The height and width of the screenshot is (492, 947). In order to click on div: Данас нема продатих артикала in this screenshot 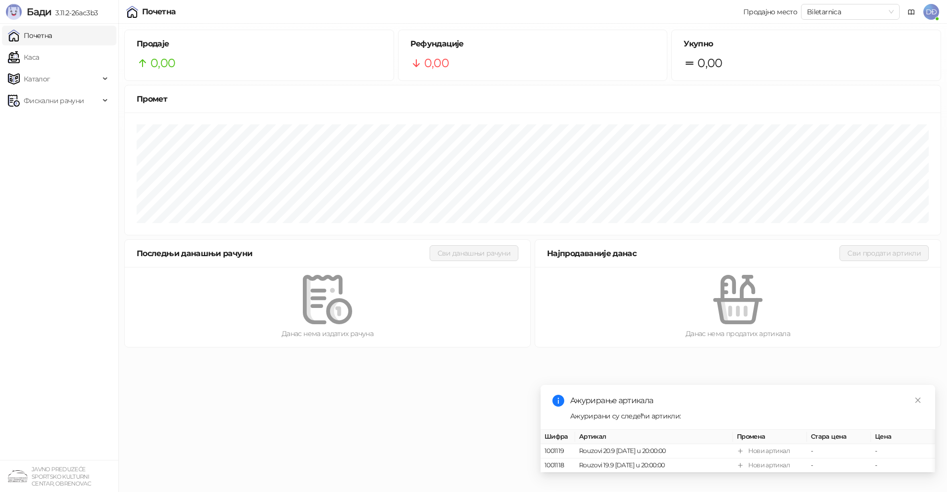, I will do `click(738, 333)`.